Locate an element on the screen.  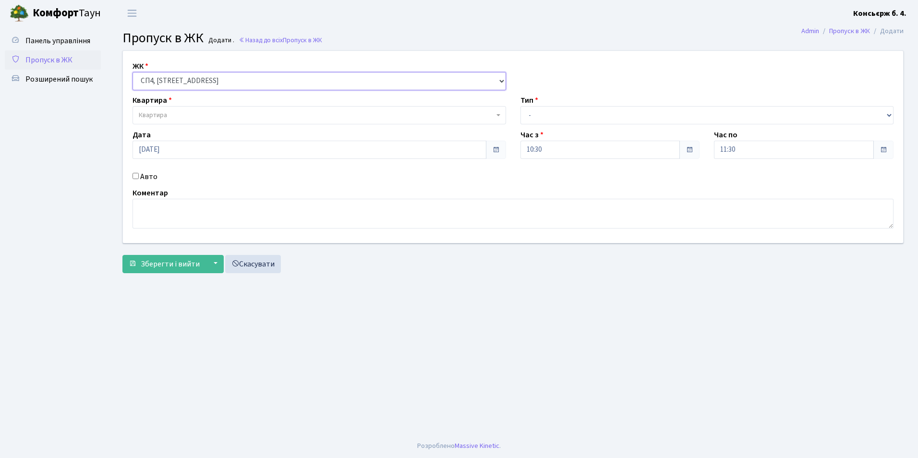
span: Квартира is located at coordinates (153, 115).